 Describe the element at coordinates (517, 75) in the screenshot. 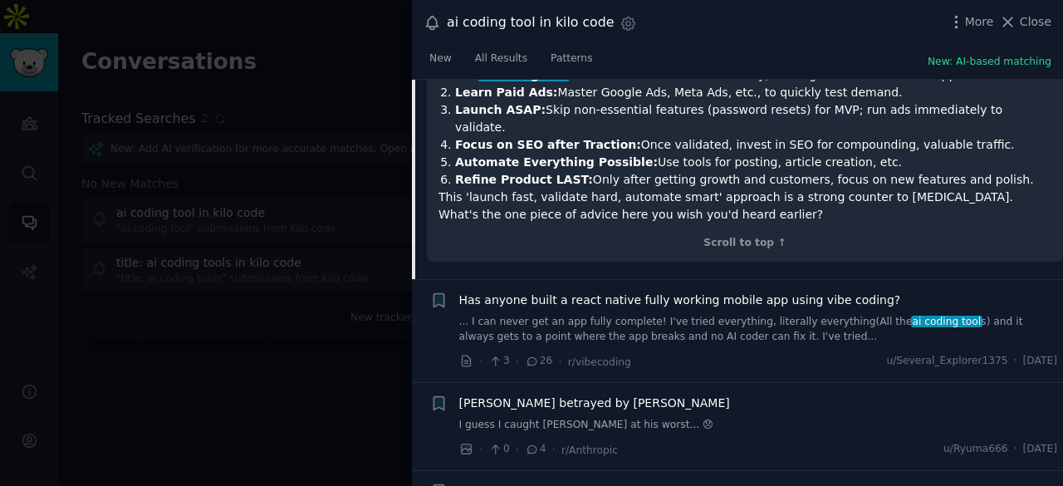

I see `strong: Use s:` at that location.